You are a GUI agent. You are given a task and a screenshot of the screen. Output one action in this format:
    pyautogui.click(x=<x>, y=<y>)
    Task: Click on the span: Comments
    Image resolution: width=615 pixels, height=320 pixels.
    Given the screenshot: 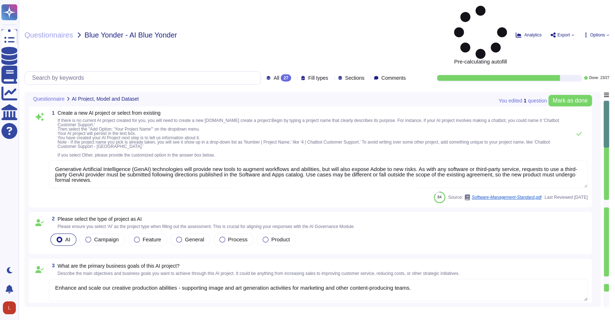 What is the action you would take?
    pyautogui.click(x=394, y=78)
    